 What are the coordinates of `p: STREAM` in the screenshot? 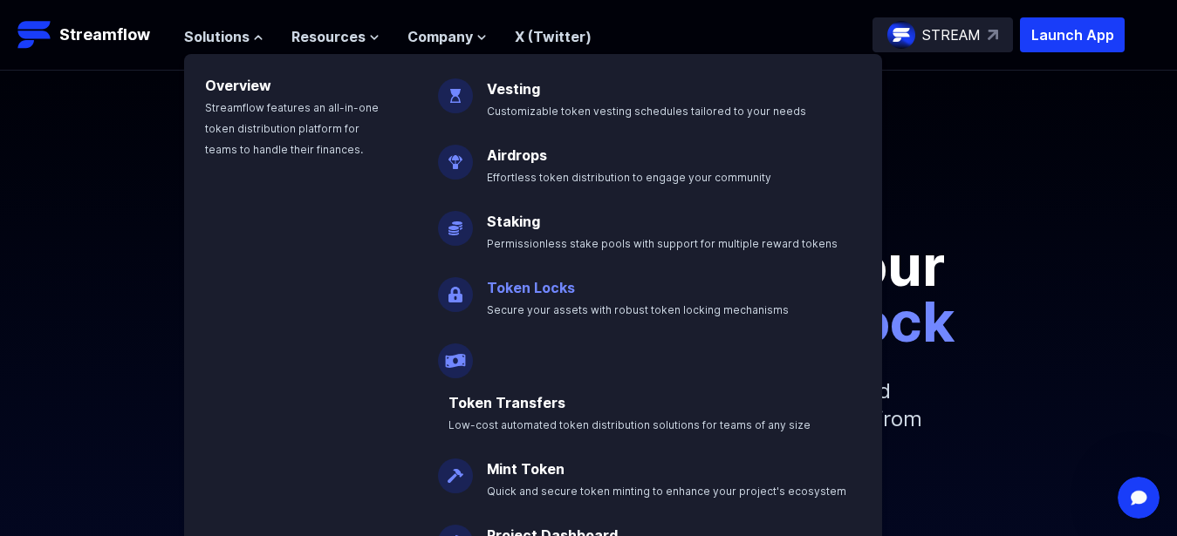 It's located at (951, 35).